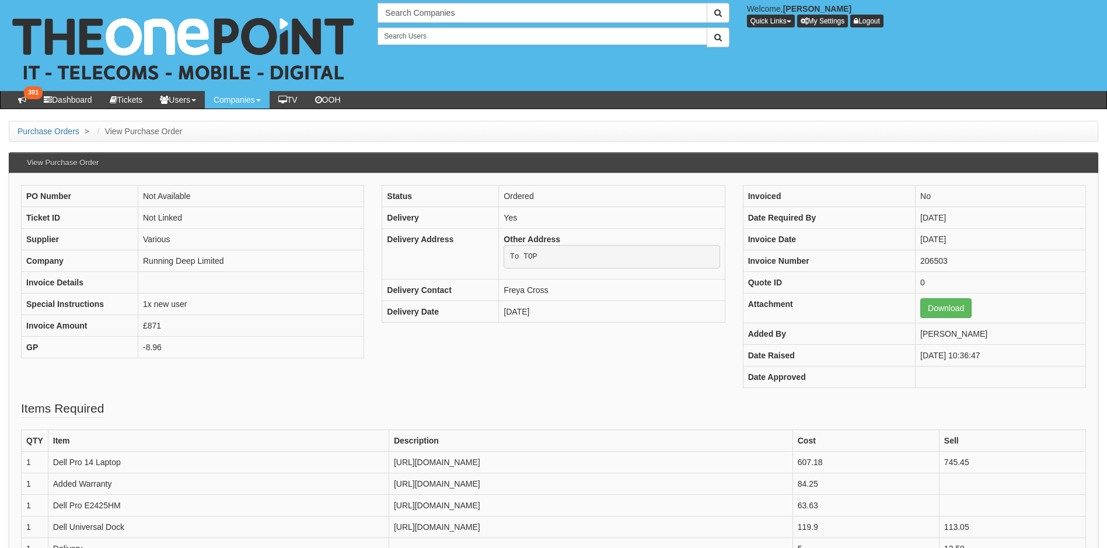  I want to click on td: -8.96, so click(251, 347).